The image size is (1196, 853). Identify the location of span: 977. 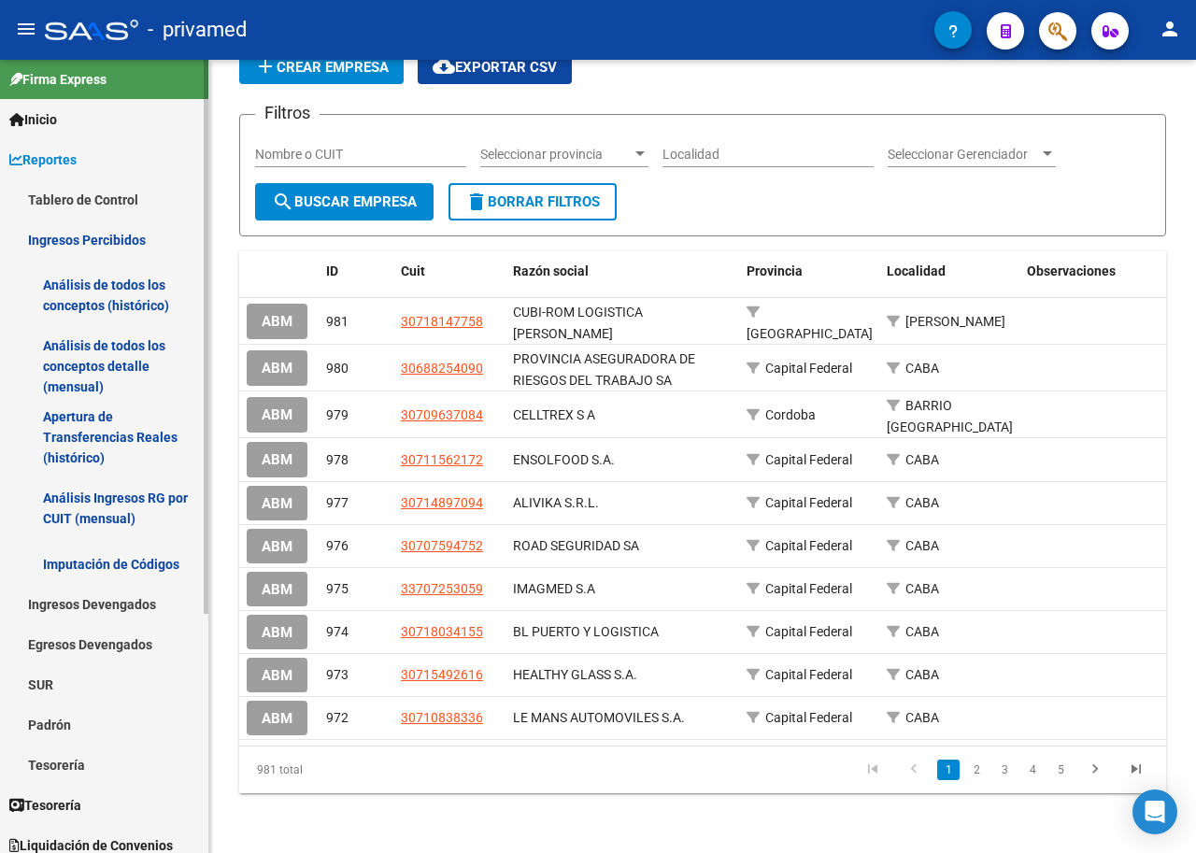
(337, 503).